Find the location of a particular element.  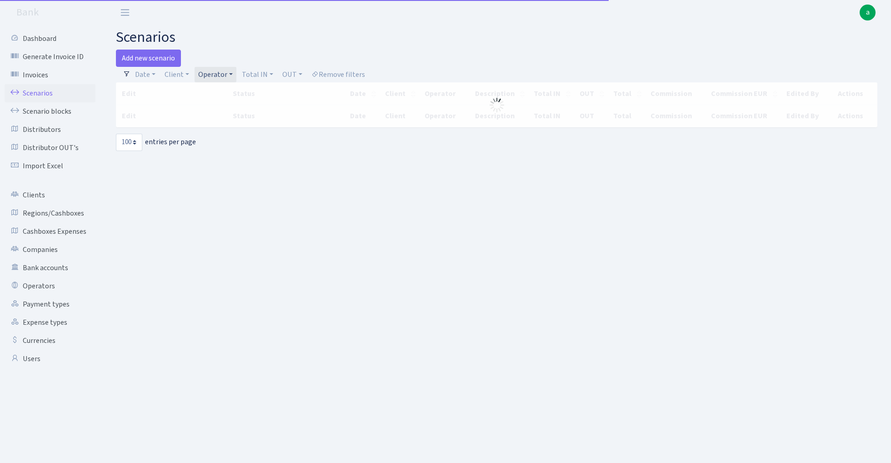

a: Date is located at coordinates (145, 75).